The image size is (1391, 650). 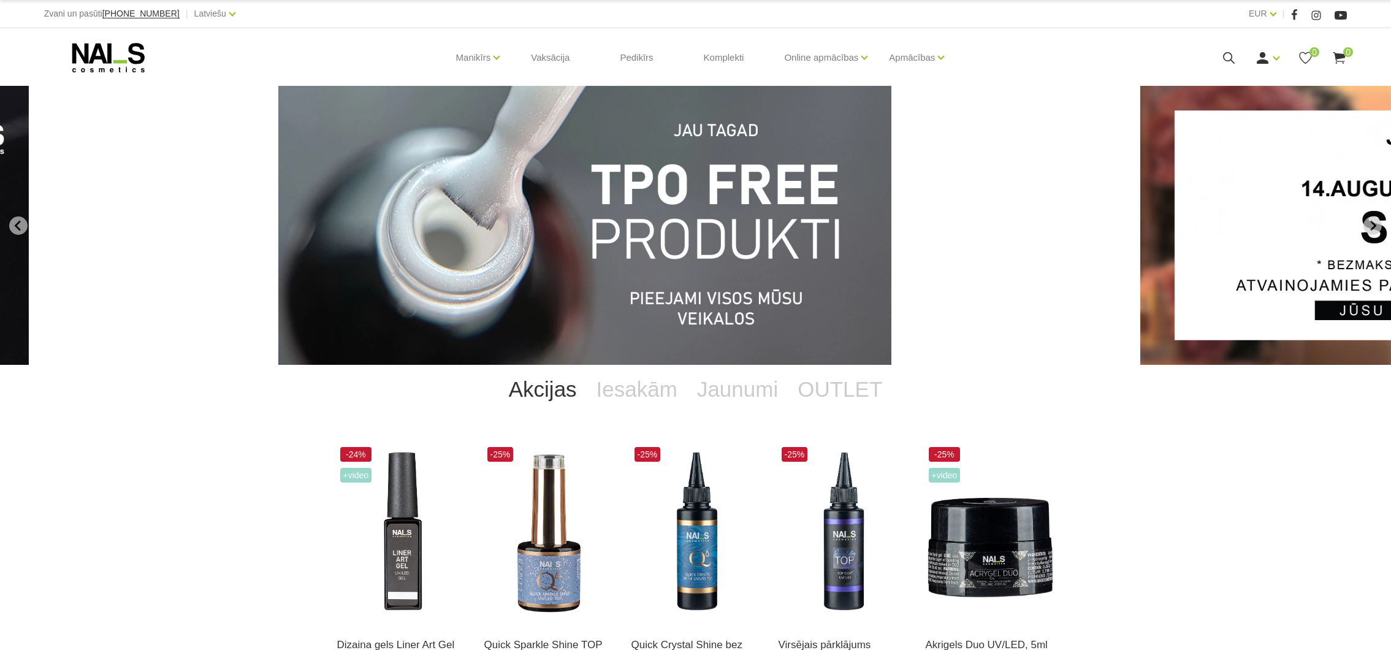 What do you see at coordinates (696, 532) in the screenshot?
I see `img: Virsējais pārklājums bez lipīgā slāņa un UV zilā pārklājuma. Nodrošina izcilu spīdumu manikīram l...` at bounding box center [696, 532].